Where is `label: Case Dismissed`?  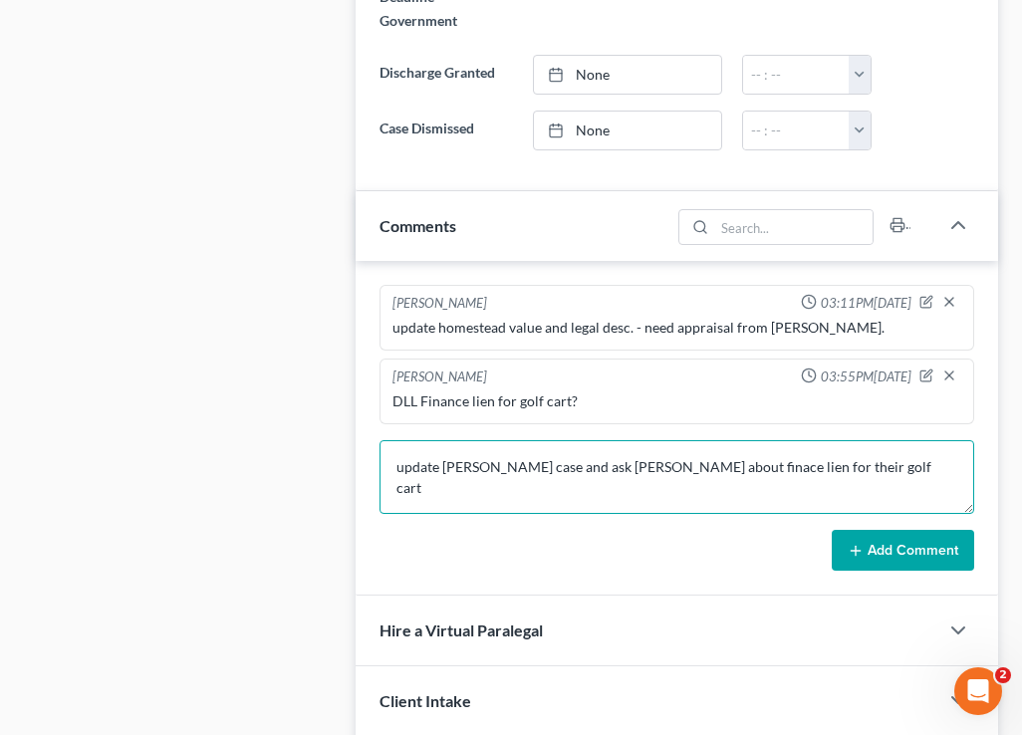
label: Case Dismissed is located at coordinates (446, 130).